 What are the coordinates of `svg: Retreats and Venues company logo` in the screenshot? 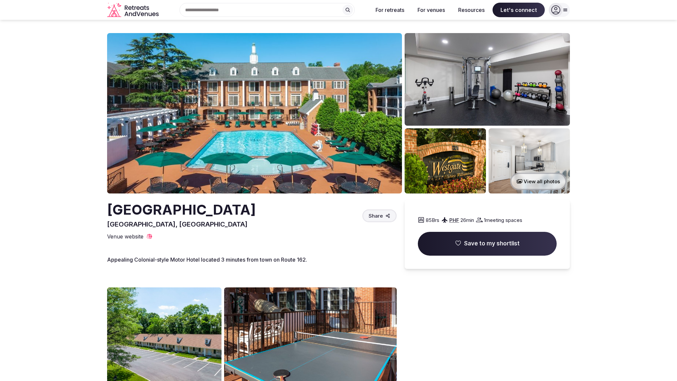 It's located at (134, 10).